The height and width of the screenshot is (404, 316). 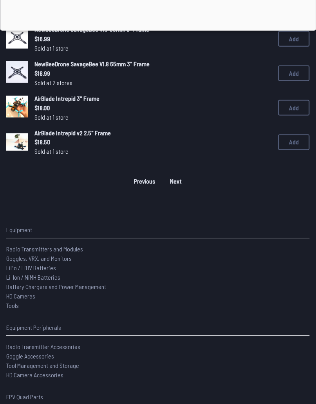 I want to click on a: Tool Management and Storage, so click(x=158, y=366).